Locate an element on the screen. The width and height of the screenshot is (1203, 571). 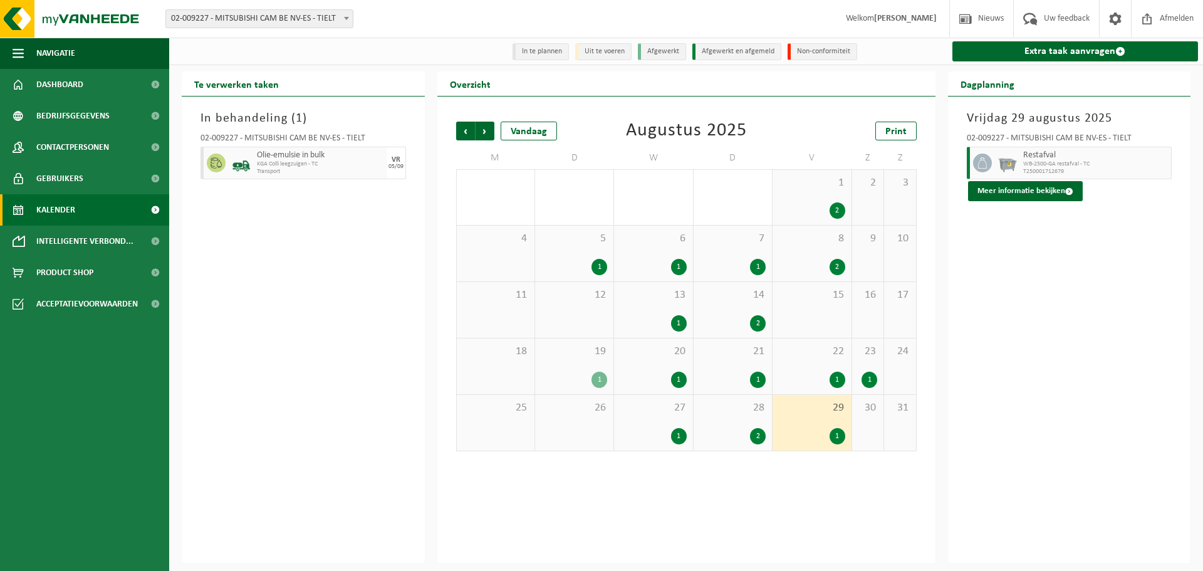
span: 17 is located at coordinates (899, 295).